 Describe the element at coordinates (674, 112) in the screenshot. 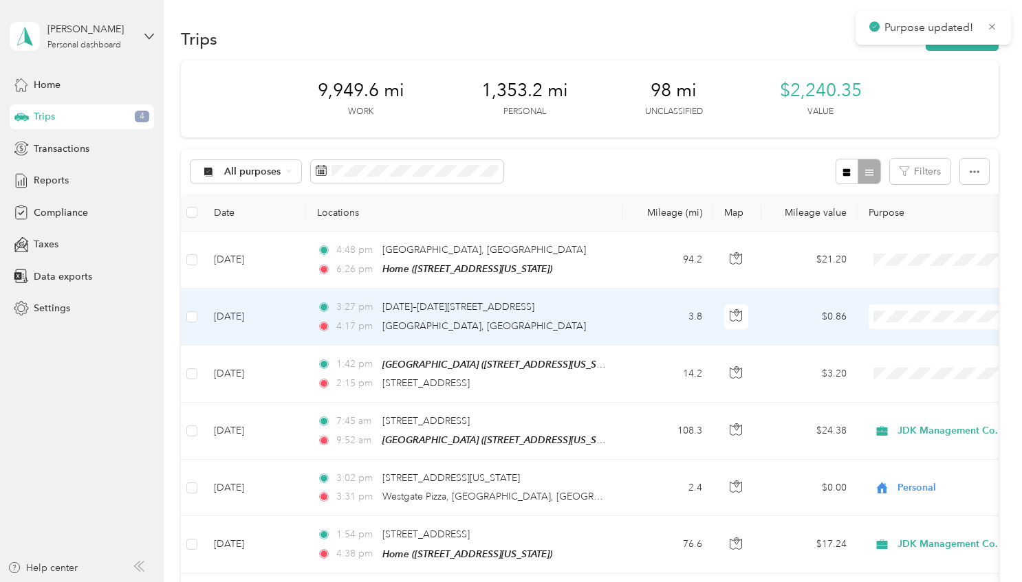

I see `p: Unclassified` at that location.